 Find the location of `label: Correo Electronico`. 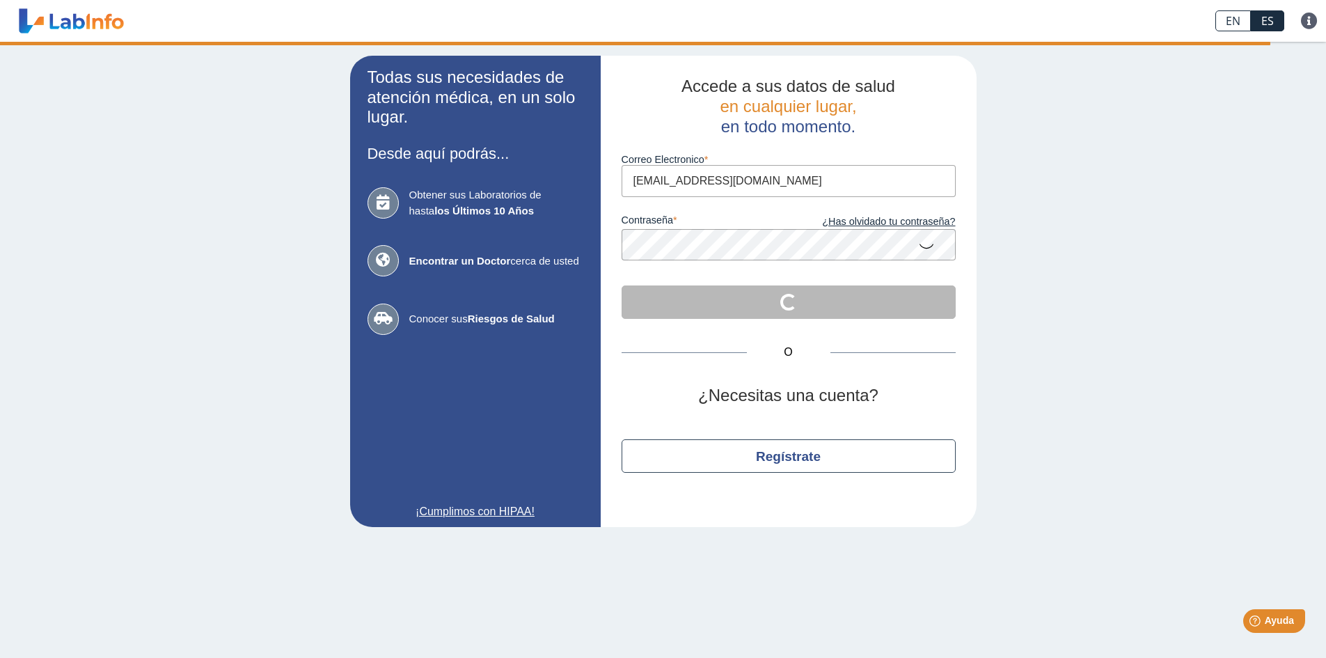

label: Correo Electronico is located at coordinates (789, 159).